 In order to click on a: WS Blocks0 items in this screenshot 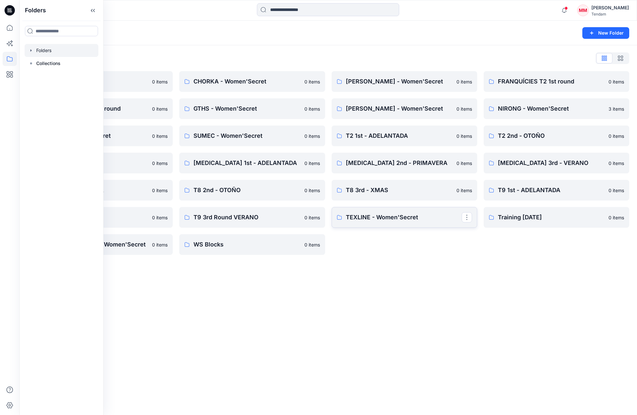, I will do `click(252, 245)`.